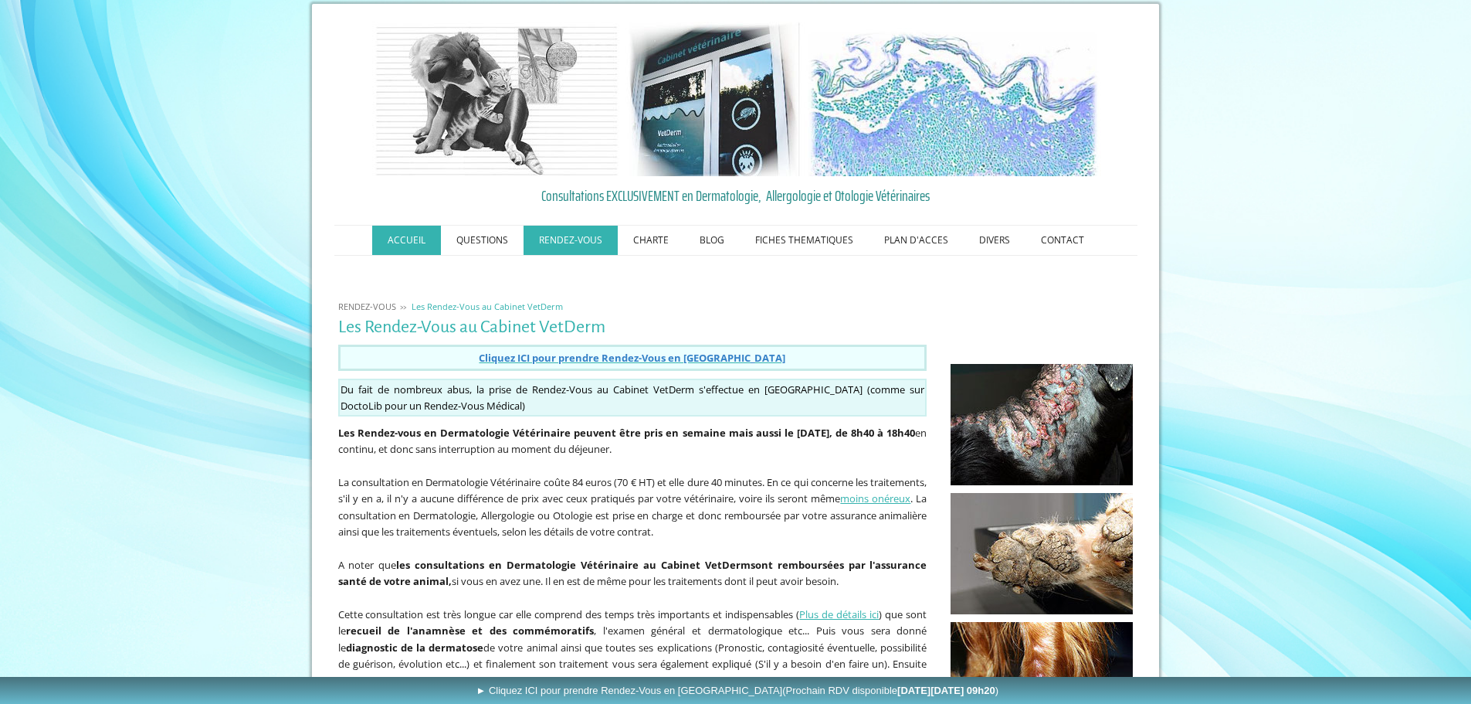 The width and height of the screenshot is (1471, 704). I want to click on a: moins onéreux, so click(875, 498).